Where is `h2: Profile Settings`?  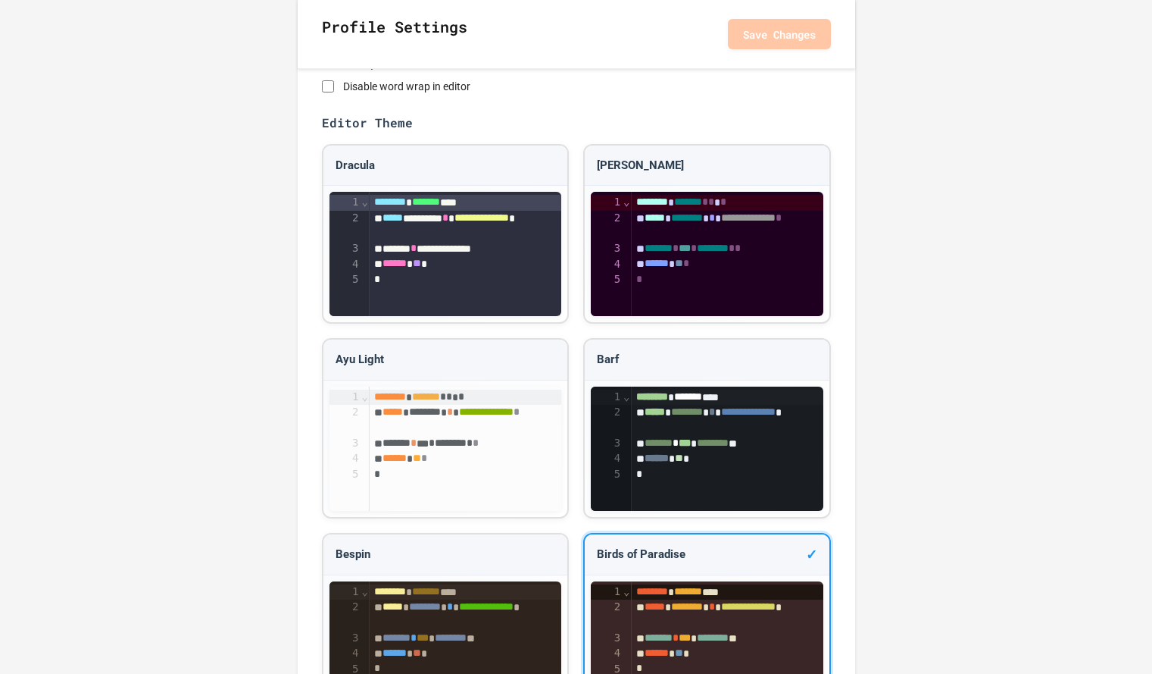
h2: Profile Settings is located at coordinates (395, 34).